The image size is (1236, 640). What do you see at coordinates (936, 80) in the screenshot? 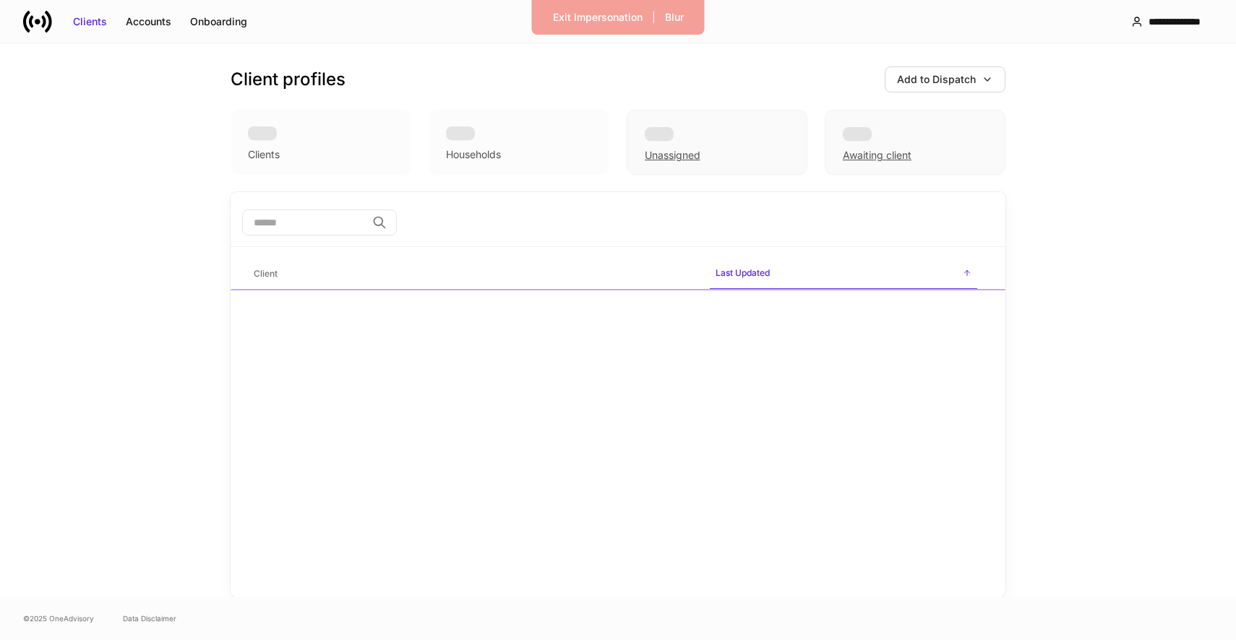
I see `div: Add to Dispatch` at bounding box center [936, 80].